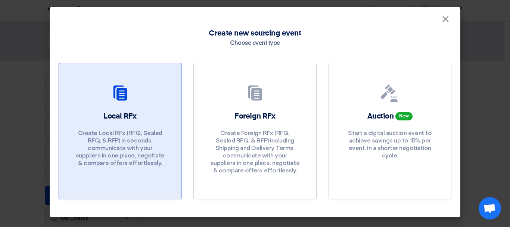  I want to click on a: Foreign RFx Create Foreign RFx (RFQ, Sealed RFQ, & RFP) including Shipping and Delivery Terms, co..., so click(255, 131).